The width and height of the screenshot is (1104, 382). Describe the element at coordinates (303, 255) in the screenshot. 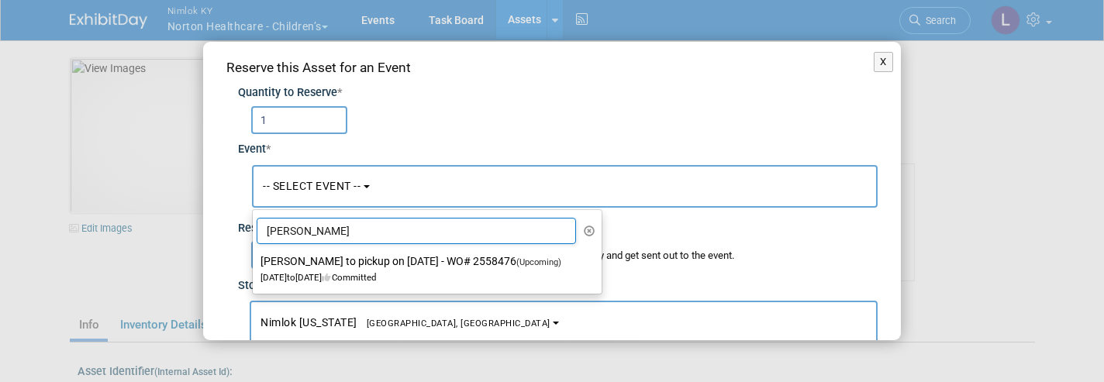

I see `input: Reservation Date` at that location.